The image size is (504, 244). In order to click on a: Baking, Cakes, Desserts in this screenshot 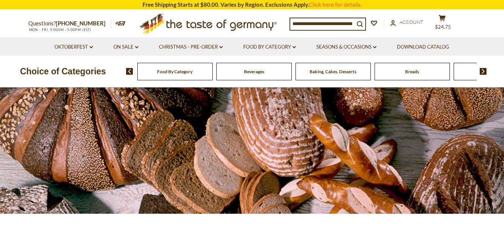, I will do `click(333, 71)`.